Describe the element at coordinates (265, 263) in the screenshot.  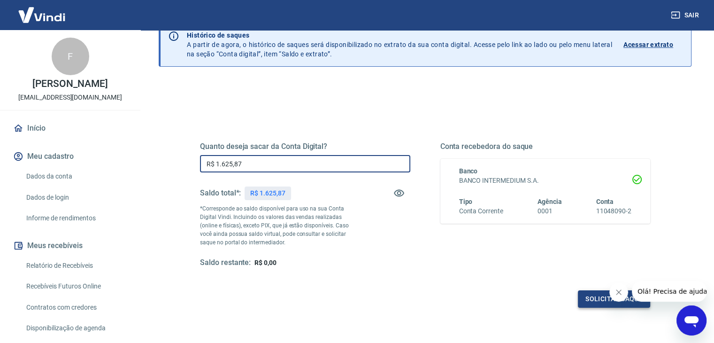
I see `span: R$ 0,00` at that location.